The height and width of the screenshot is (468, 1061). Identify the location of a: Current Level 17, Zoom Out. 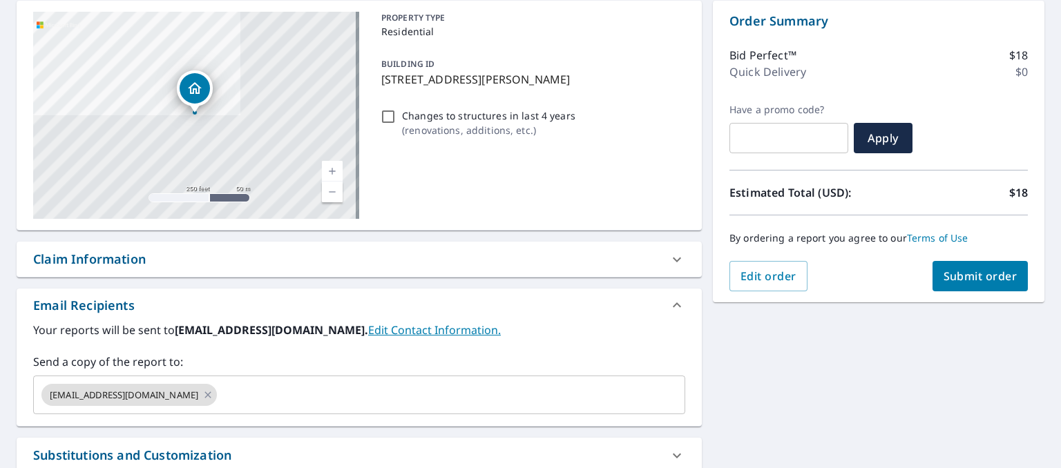
(332, 192).